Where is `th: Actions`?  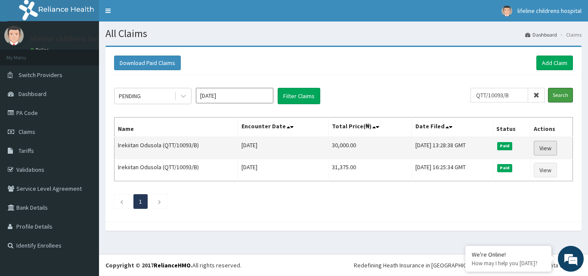 th: Actions is located at coordinates (551, 127).